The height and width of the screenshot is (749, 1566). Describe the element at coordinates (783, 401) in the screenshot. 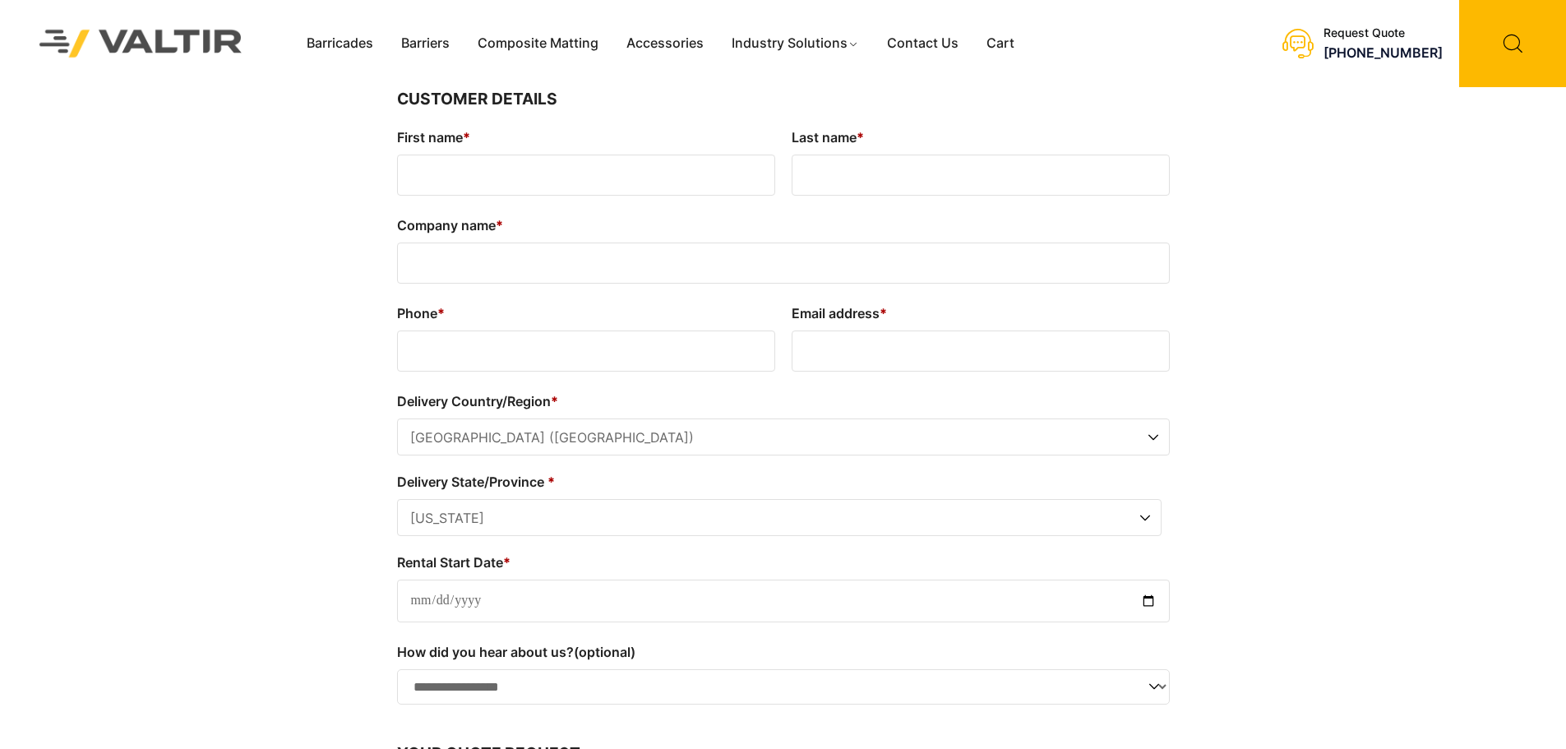

I see `label: Delivery Country/Region` at that location.